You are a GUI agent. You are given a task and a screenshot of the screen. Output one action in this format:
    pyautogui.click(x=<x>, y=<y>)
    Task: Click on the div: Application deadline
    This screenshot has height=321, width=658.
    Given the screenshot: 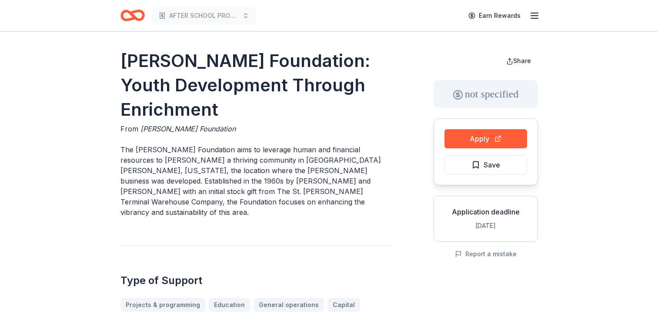 What is the action you would take?
    pyautogui.click(x=486, y=212)
    